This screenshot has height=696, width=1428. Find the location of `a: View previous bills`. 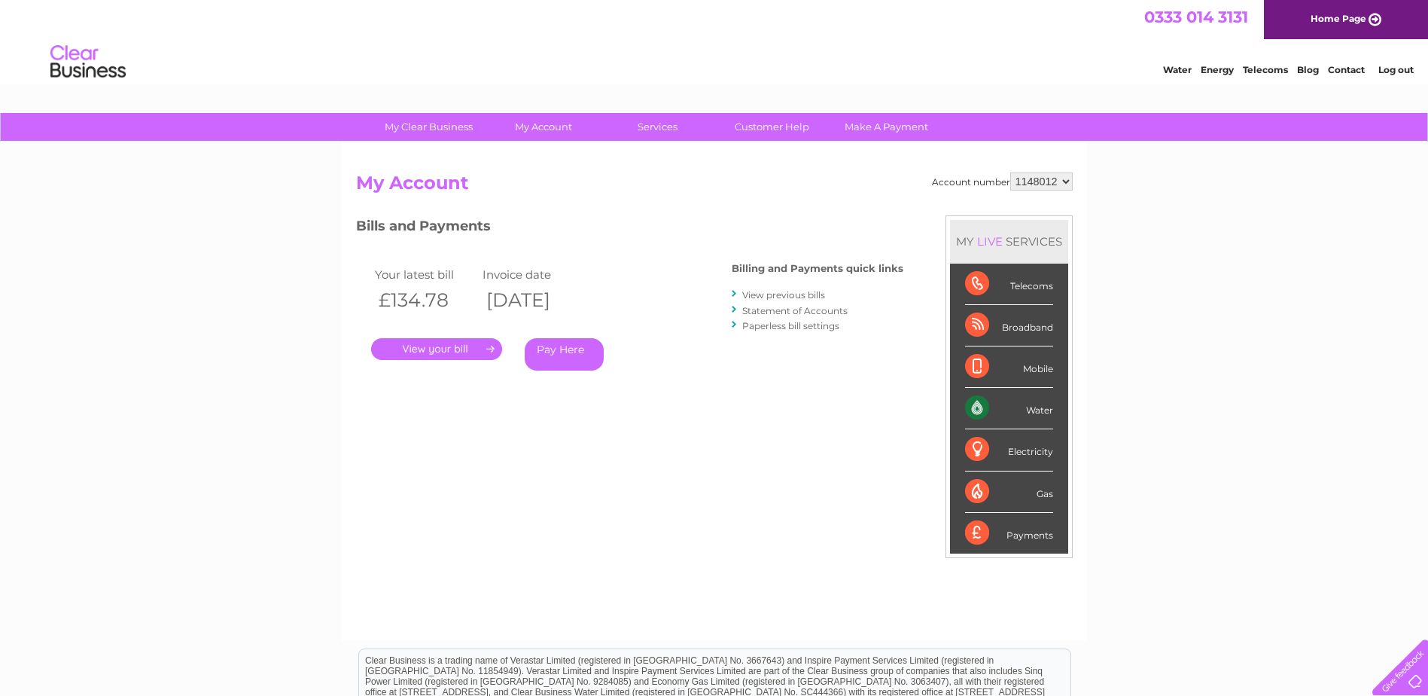

a: View previous bills is located at coordinates (784, 294).